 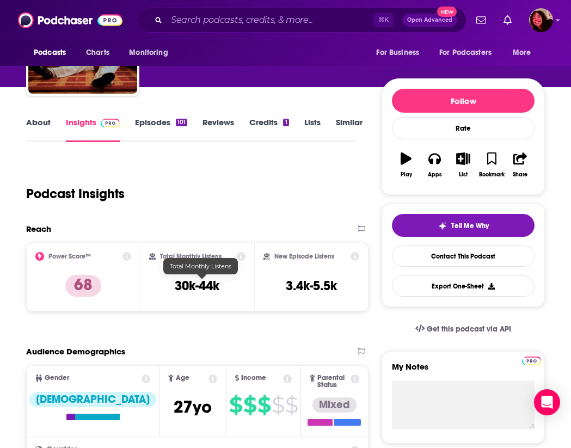 What do you see at coordinates (75, 194) in the screenshot?
I see `h1: Podcast Insights` at bounding box center [75, 194].